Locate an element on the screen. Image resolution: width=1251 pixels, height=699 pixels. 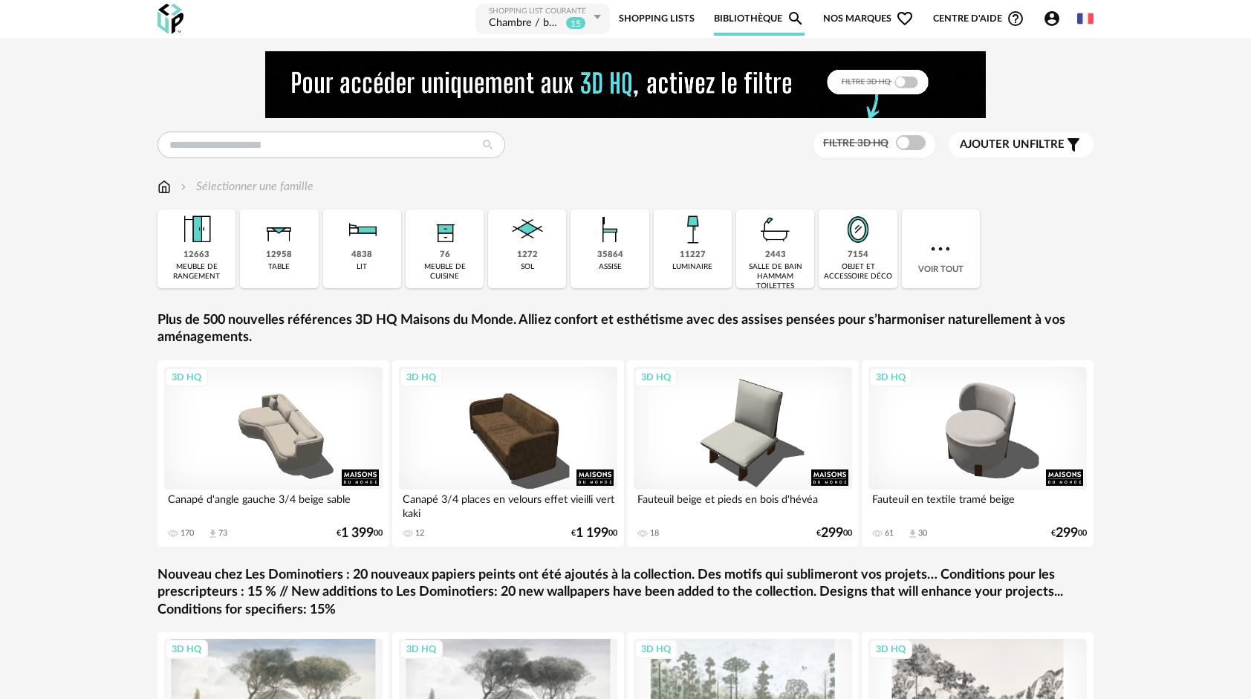
a: 3D HQ Fauteuil en textile tramé beige 61 Download icon 30 €29900 is located at coordinates (977, 453).